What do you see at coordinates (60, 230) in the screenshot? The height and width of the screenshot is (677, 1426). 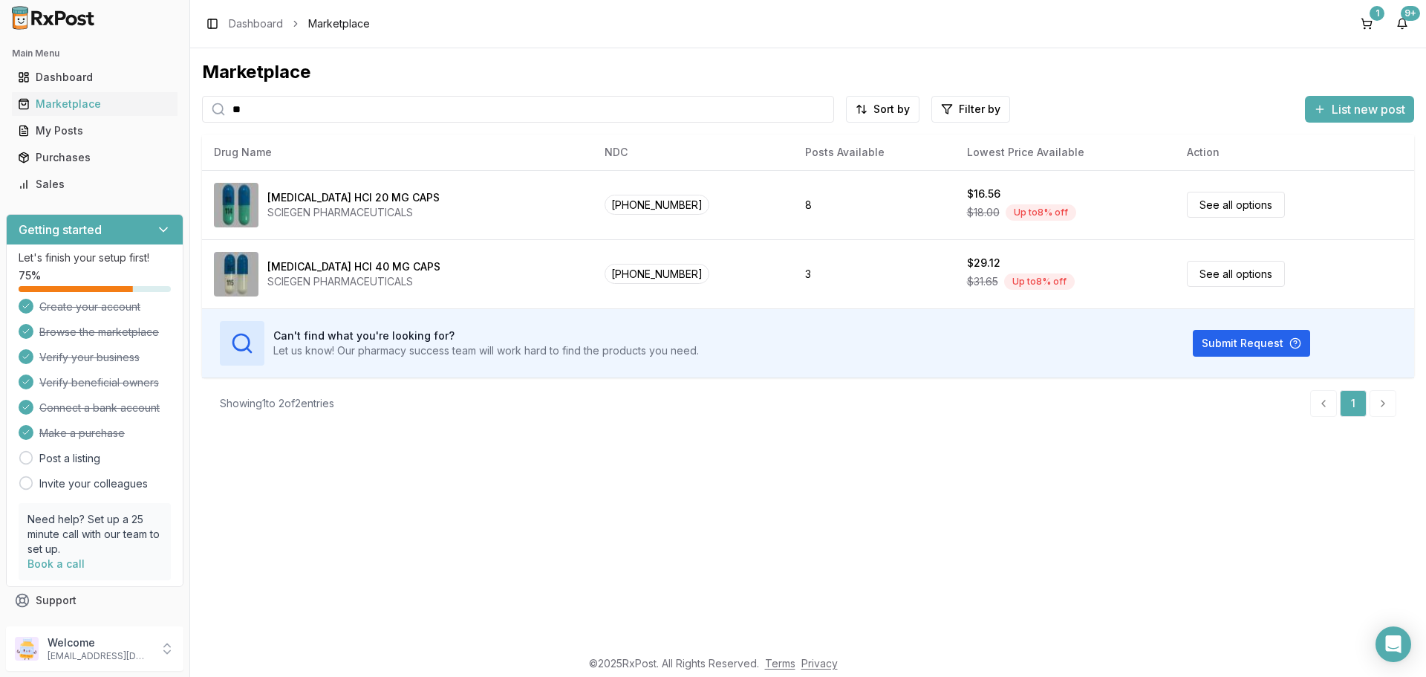 I see `h3: Getting started` at bounding box center [60, 230].